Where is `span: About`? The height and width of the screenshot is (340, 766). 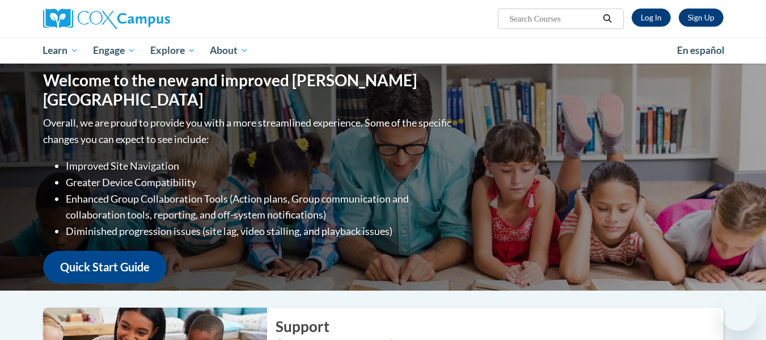
span: About is located at coordinates (229, 50).